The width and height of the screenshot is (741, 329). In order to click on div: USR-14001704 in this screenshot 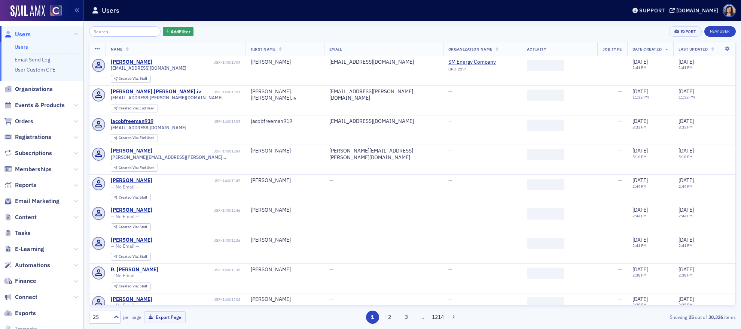, I will do `click(197, 62)`.